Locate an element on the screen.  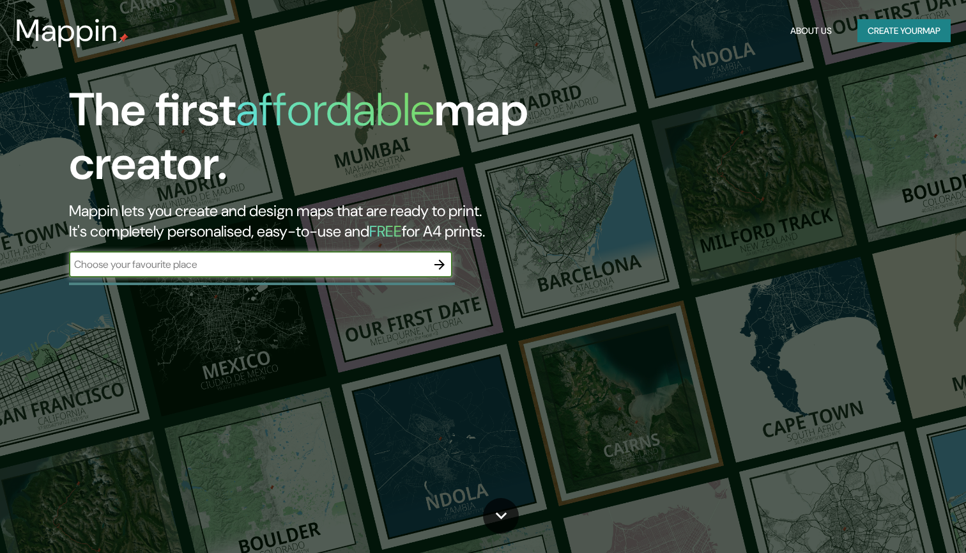
img: mappin-pin is located at coordinates (123, 38).